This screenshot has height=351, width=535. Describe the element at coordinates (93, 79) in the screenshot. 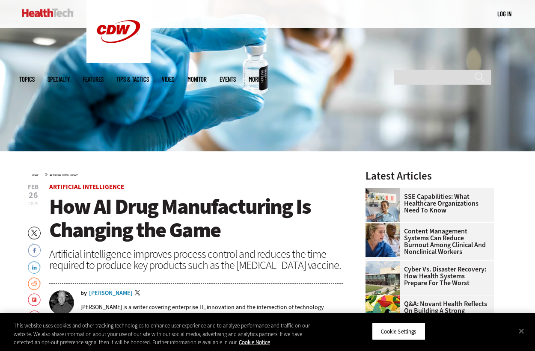

I see `a: Features` at that location.